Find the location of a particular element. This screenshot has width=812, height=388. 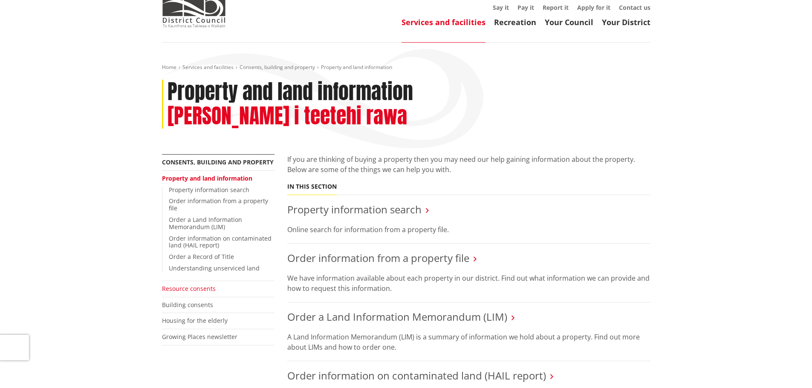

a: Report it is located at coordinates (555, 7).